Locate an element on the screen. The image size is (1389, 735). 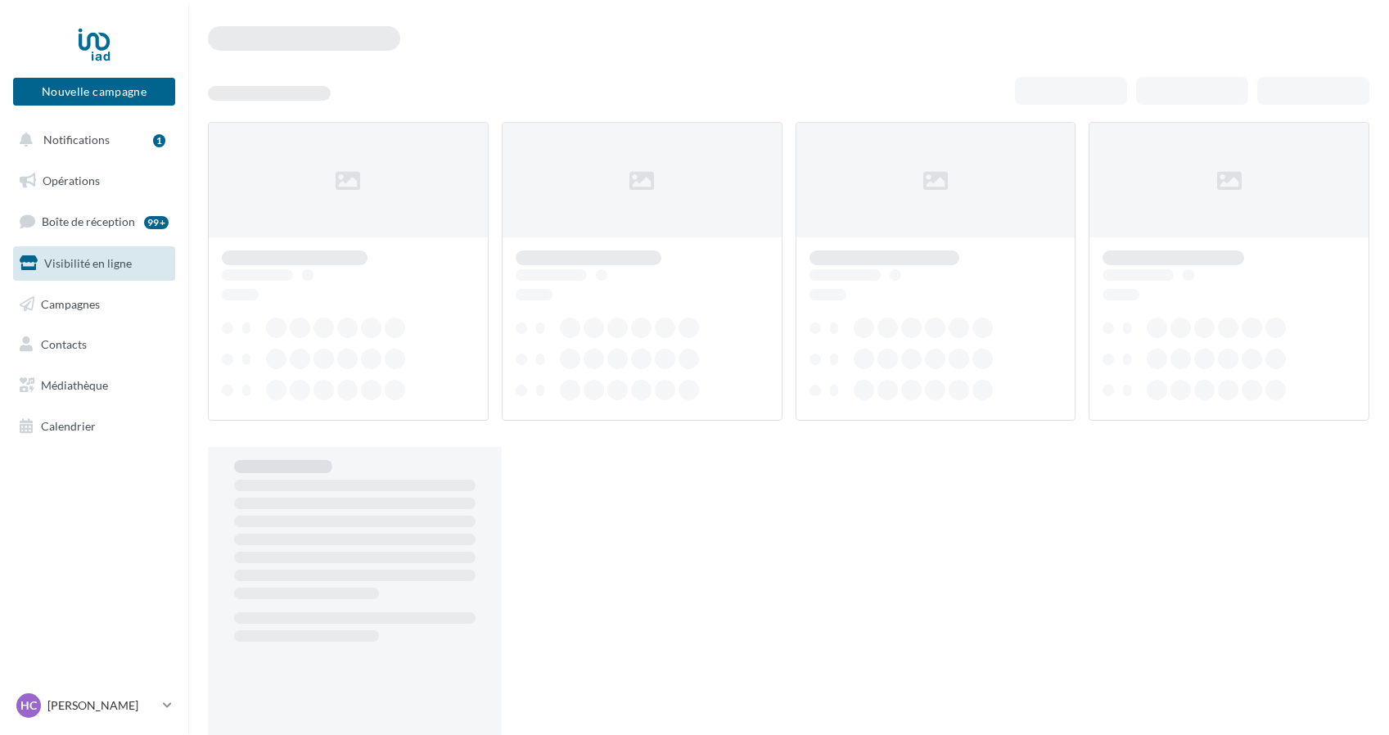
span: Médiathèque is located at coordinates (75, 385).